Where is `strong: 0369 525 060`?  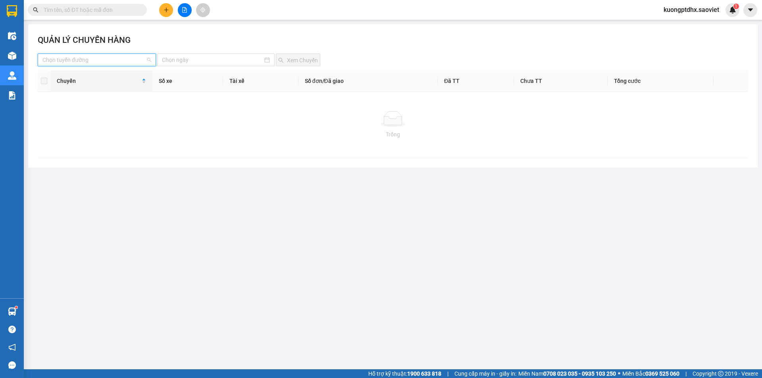
strong: 0369 525 060 is located at coordinates (662, 374).